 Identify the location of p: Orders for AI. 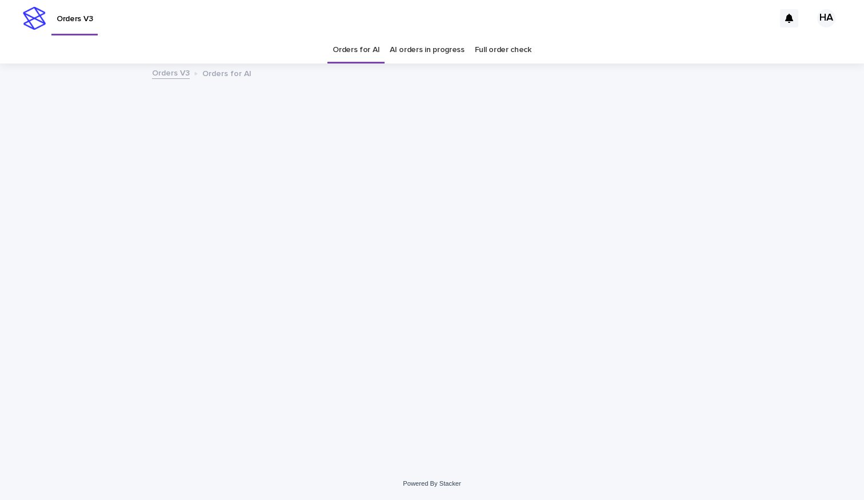
(227, 73).